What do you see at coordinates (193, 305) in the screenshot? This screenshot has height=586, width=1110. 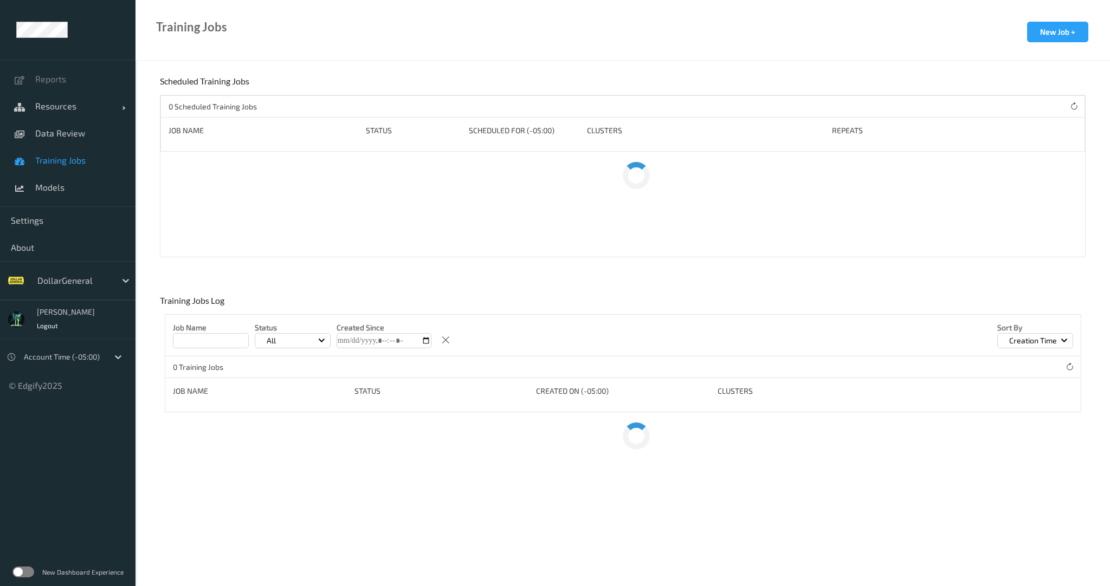 I see `div: Training Jobs Log` at bounding box center [193, 305].